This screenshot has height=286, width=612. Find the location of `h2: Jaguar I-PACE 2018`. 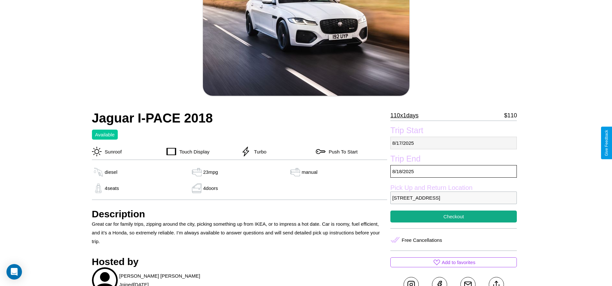

h2: Jaguar I-PACE 2018 is located at coordinates (240, 118).